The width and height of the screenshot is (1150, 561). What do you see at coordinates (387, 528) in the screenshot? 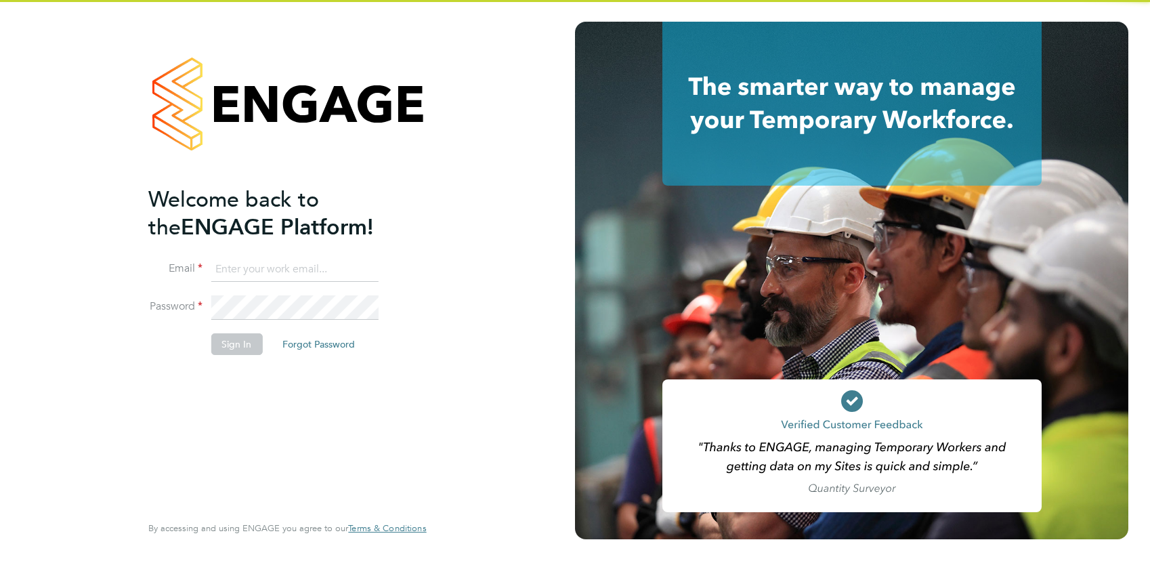
I see `span: Terms & Conditions` at bounding box center [387, 528].